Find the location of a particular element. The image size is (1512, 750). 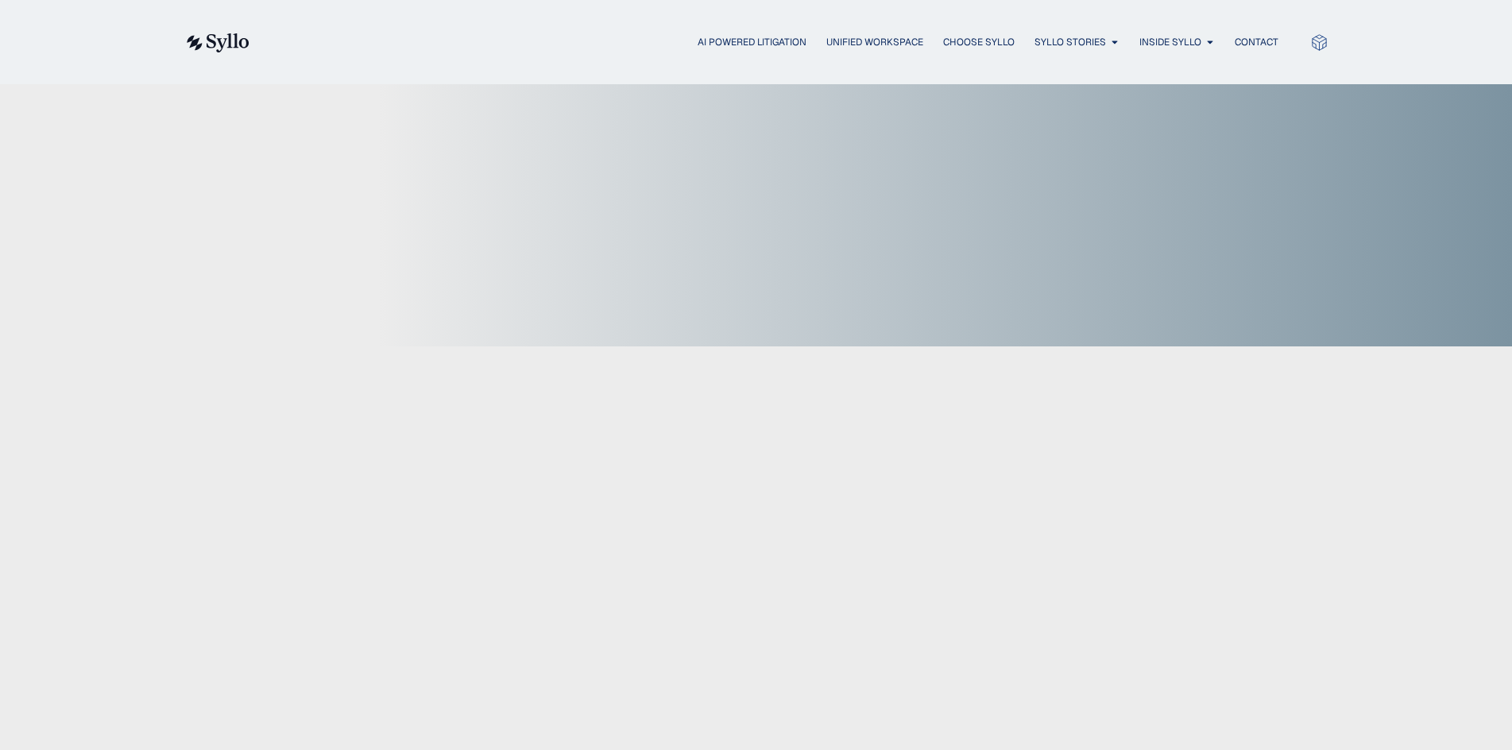

span: AI Powered Litigation is located at coordinates (752, 42).